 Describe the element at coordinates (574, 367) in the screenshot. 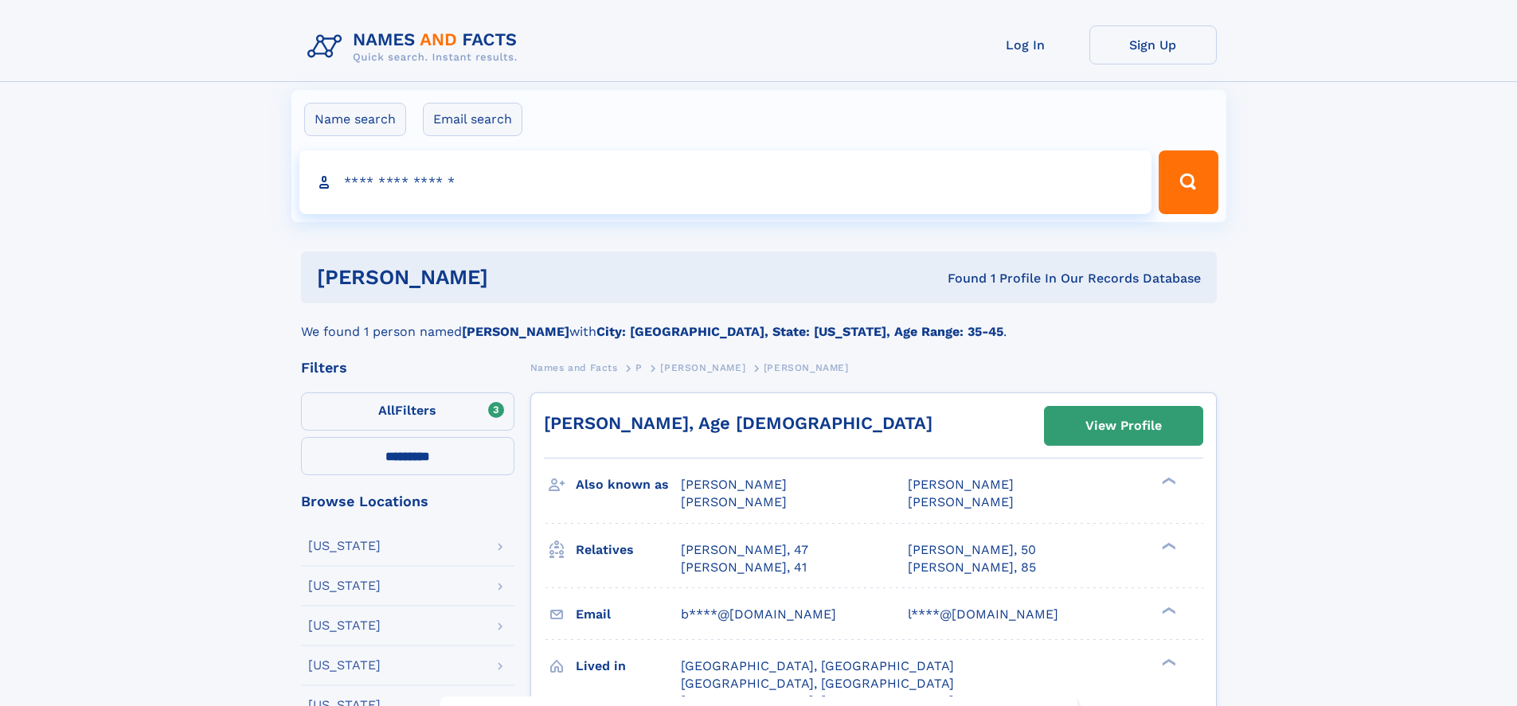

I see `a: Names and Facts` at that location.